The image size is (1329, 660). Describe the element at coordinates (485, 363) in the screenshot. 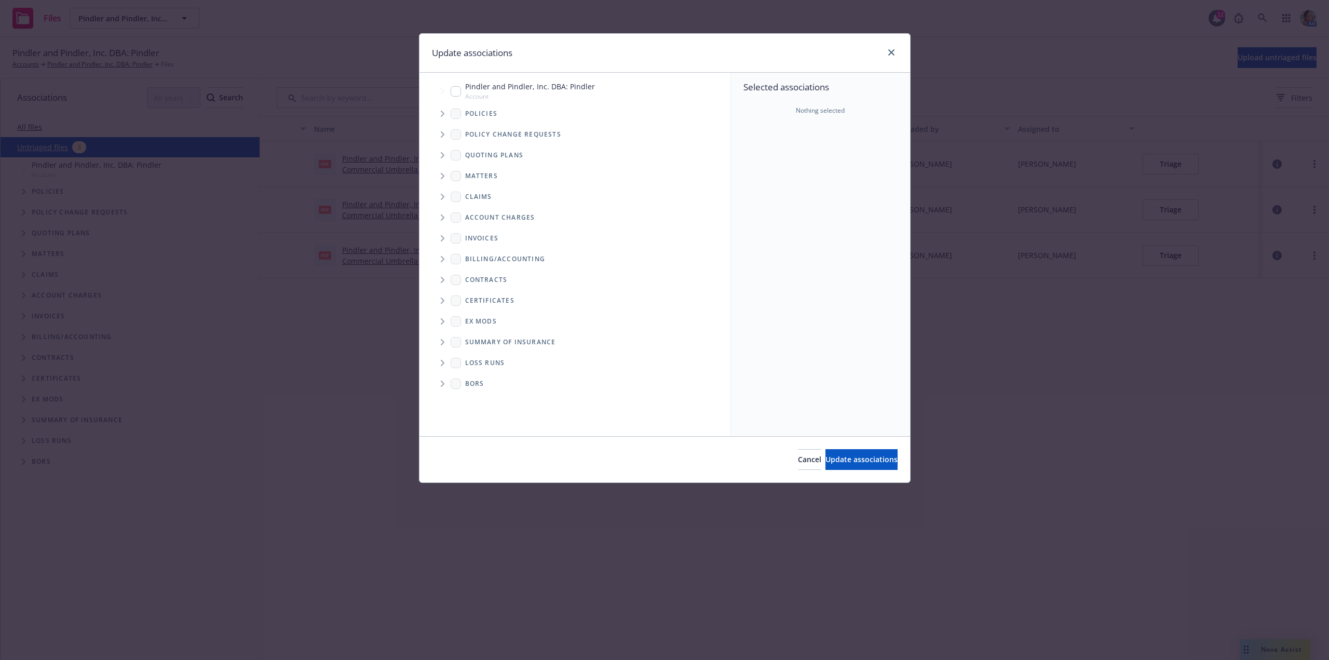

I see `span: Loss Runs` at that location.